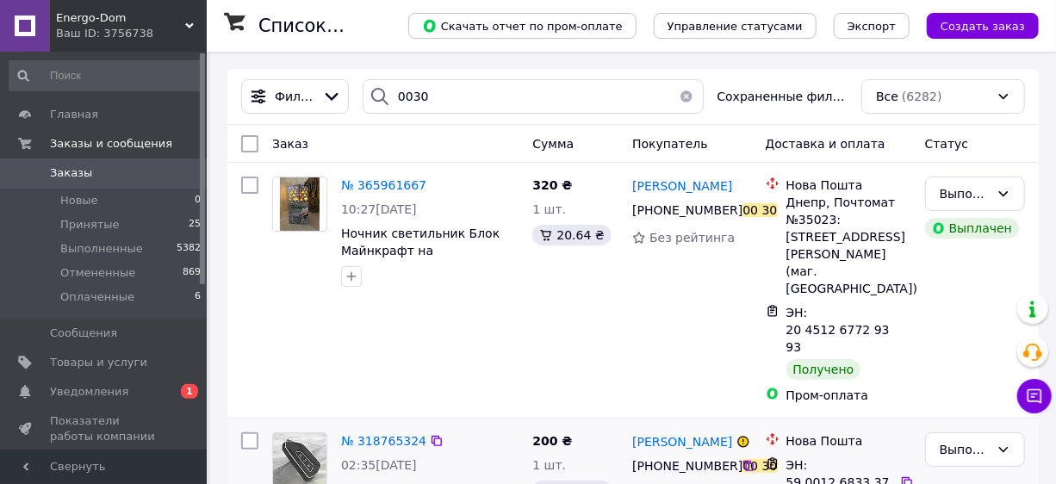  I want to click on img: Фото товару, so click(300, 204).